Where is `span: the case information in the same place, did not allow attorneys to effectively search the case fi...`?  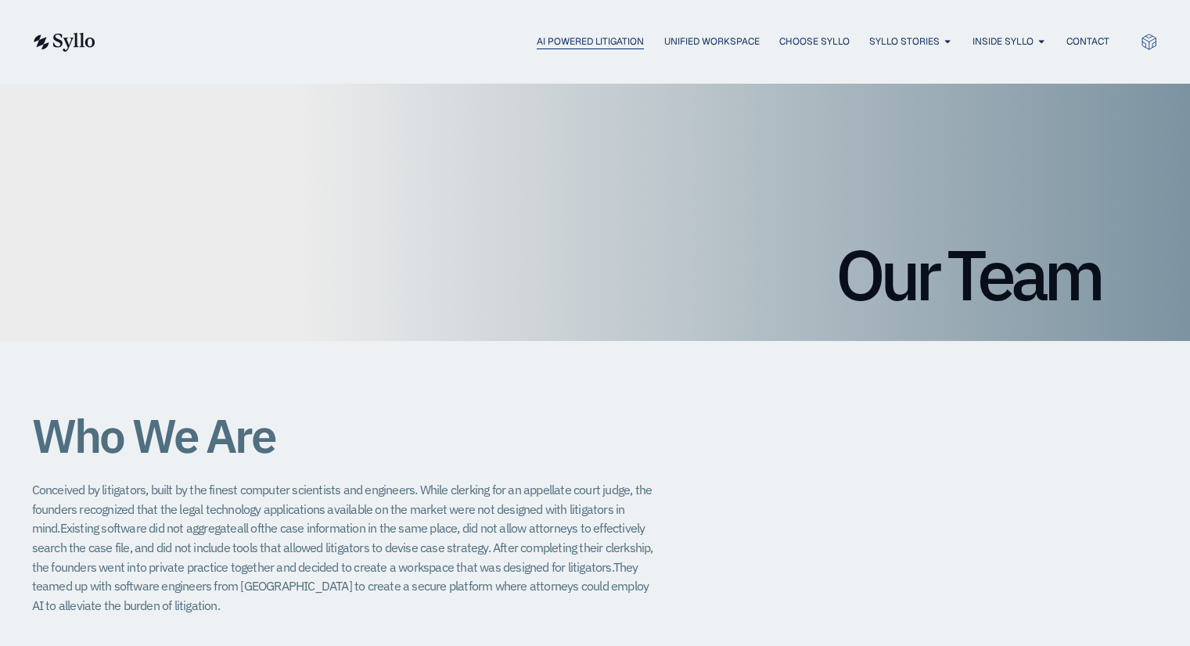 span: the case information in the same place, did not allow attorneys to effectively search the case fi... is located at coordinates (339, 537).